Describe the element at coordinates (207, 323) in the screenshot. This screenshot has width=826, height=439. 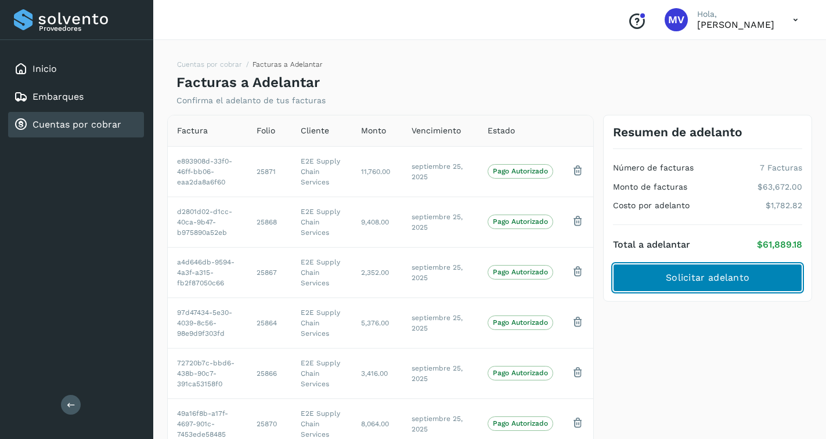
I see `td: 97d47434-5e30-4039-8c56-98e9d9f303fd` at that location.